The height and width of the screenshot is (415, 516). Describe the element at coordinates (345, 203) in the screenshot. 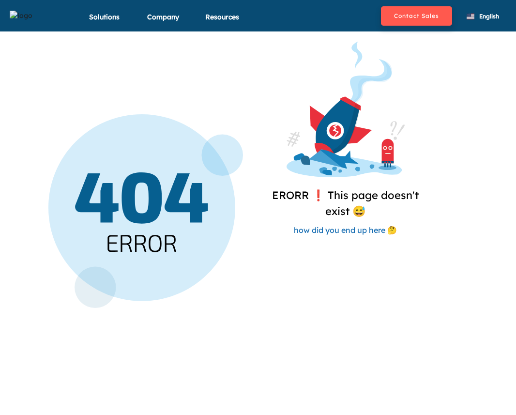

I see `span: ERORR ❗️ This page doesn't exist 😅` at that location.